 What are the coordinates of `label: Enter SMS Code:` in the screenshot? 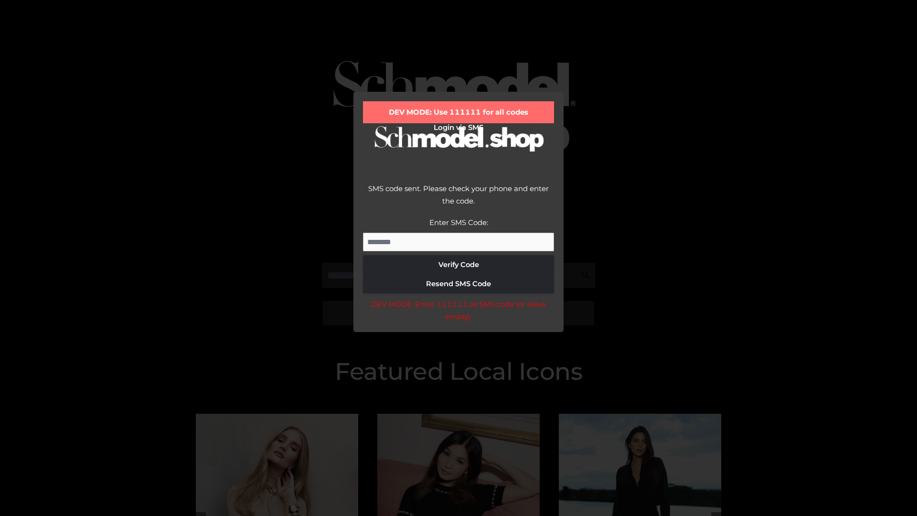 It's located at (459, 222).